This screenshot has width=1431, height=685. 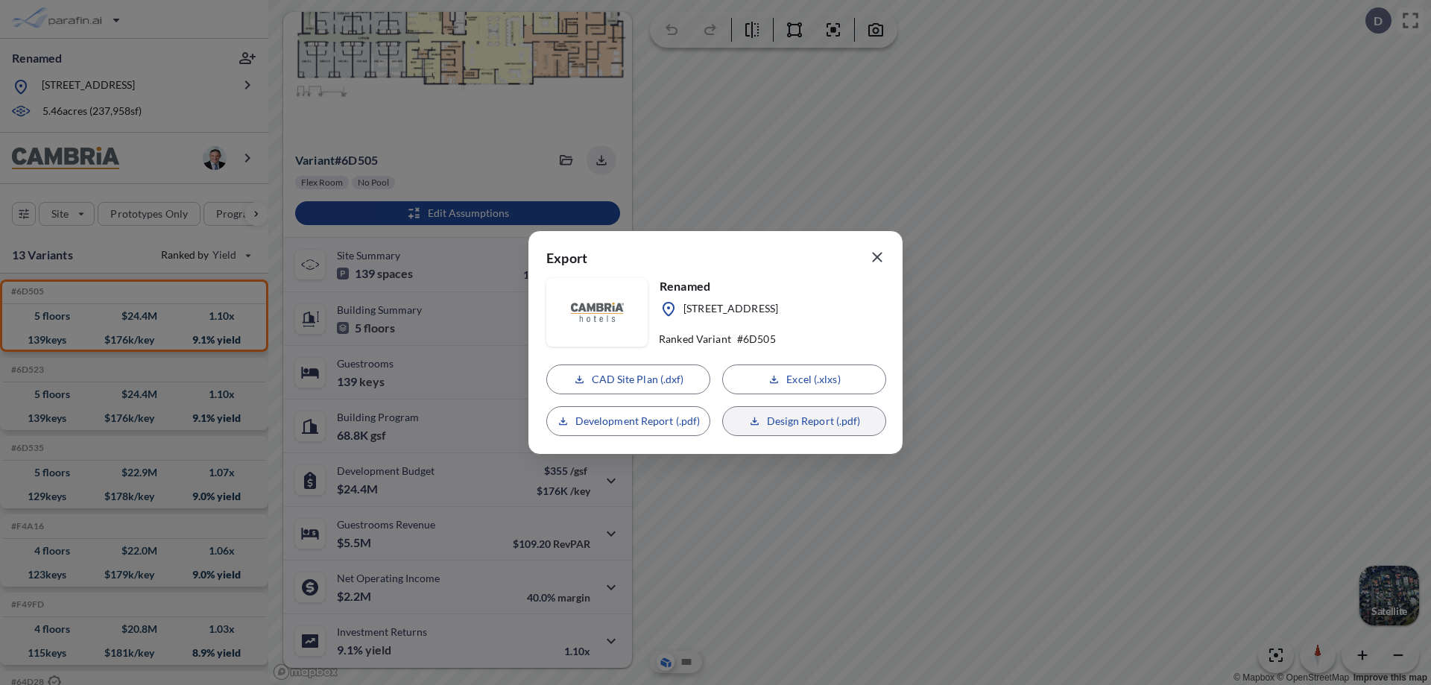 What do you see at coordinates (566, 260) in the screenshot?
I see `p: Export` at bounding box center [566, 260].